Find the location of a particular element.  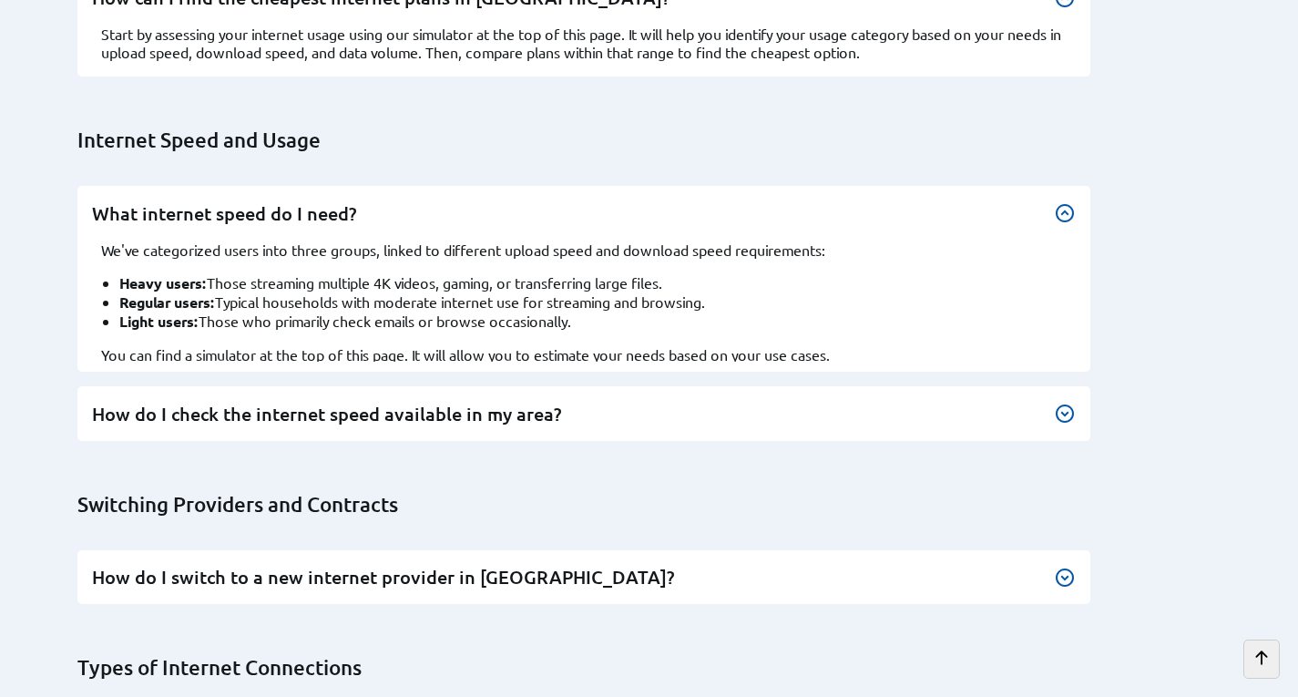

h3: What internet speed do I need? is located at coordinates (584, 213).